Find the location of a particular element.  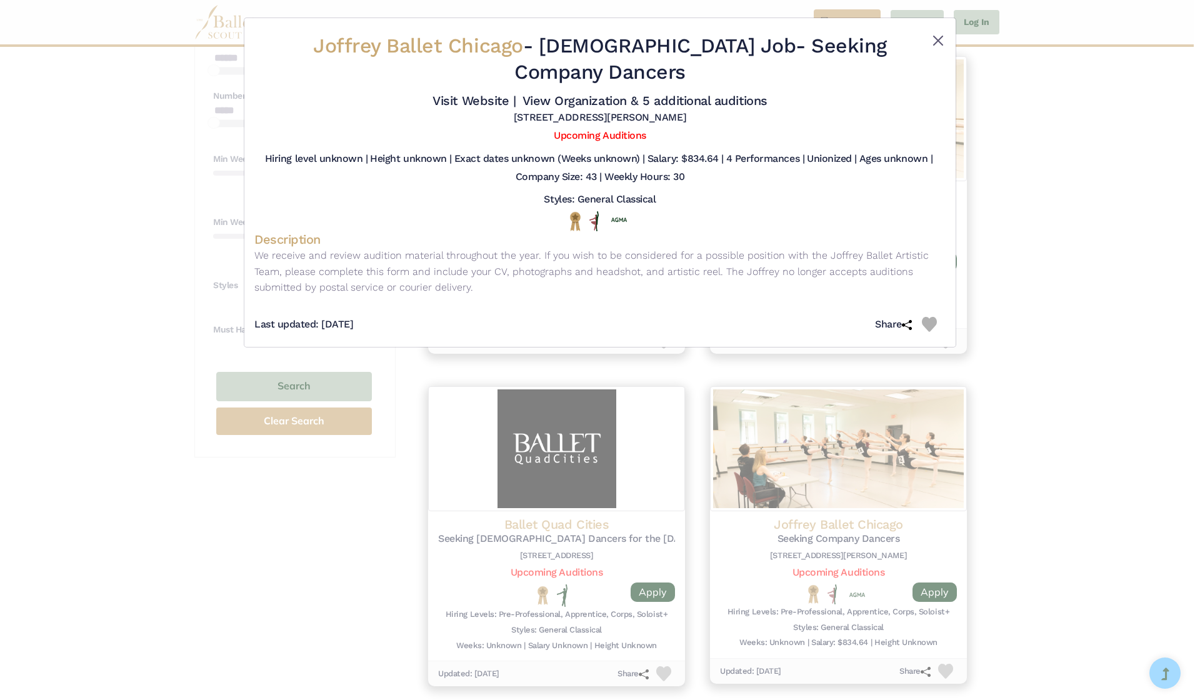

h5: Height unknown | is located at coordinates (411, 159).